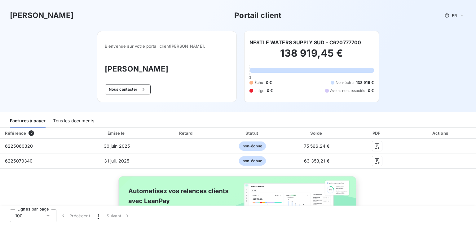 The image size is (476, 226). I want to click on span: 0, so click(250, 78).